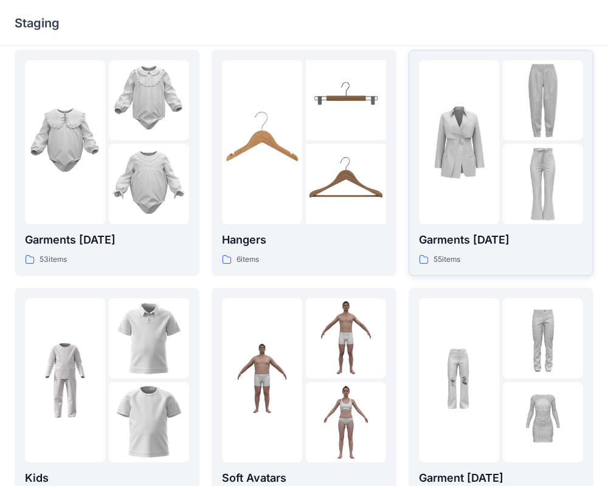 This screenshot has height=486, width=608. I want to click on p: 6 items, so click(247, 259).